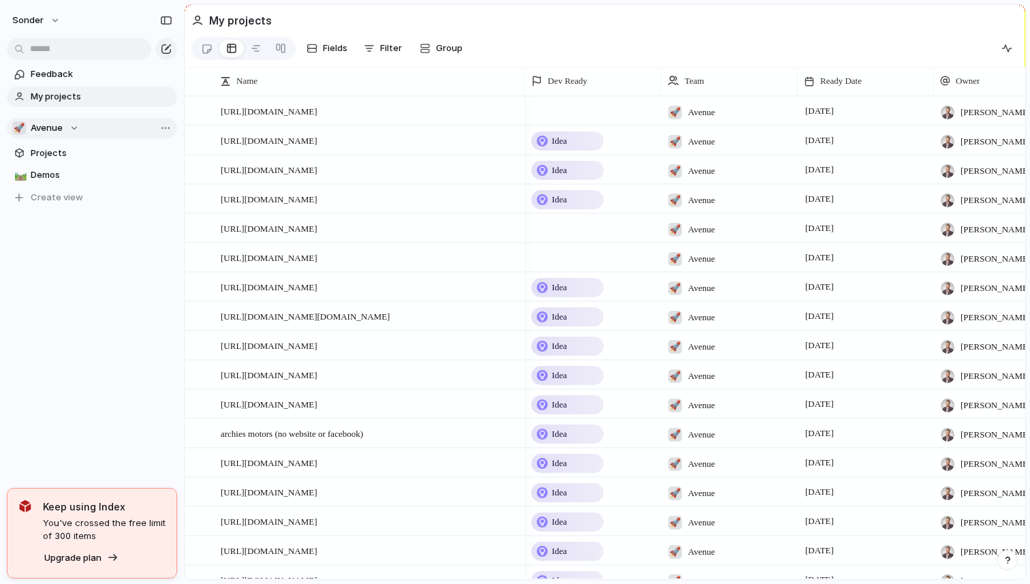  Describe the element at coordinates (327, 48) in the screenshot. I see `button: Fields` at that location.